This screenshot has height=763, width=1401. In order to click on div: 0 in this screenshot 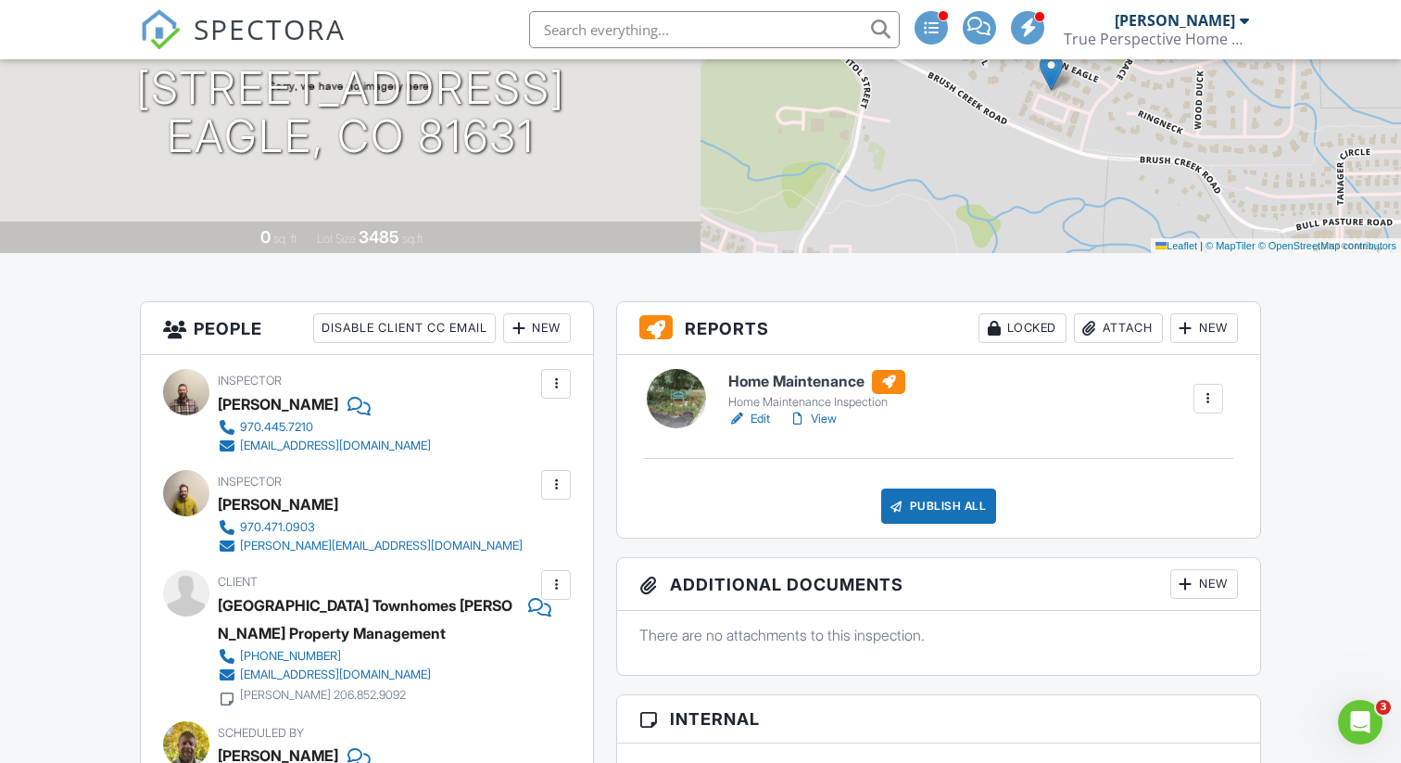, I will do `click(265, 236)`.